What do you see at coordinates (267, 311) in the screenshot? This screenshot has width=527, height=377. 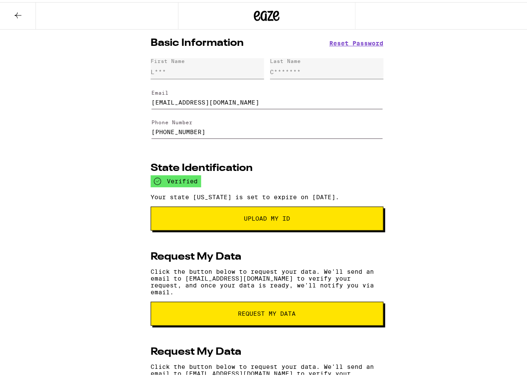 I see `span: request my data` at bounding box center [267, 311].